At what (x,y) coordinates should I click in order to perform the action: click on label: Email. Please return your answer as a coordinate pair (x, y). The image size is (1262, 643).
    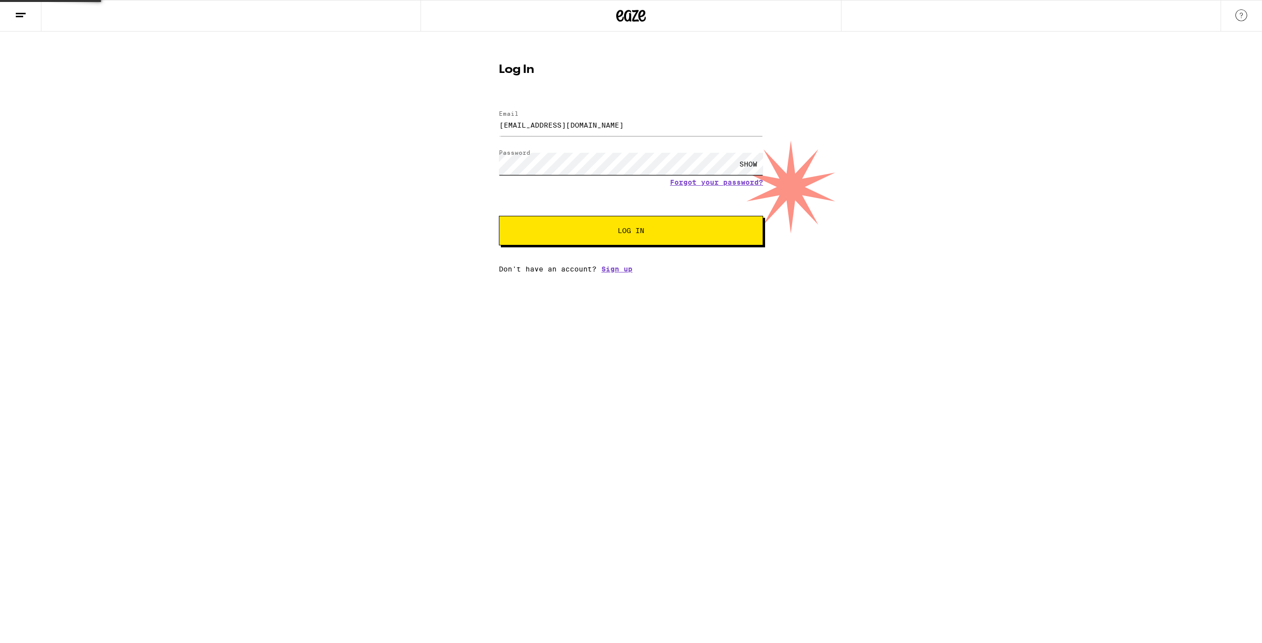
    Looking at the image, I should click on (509, 113).